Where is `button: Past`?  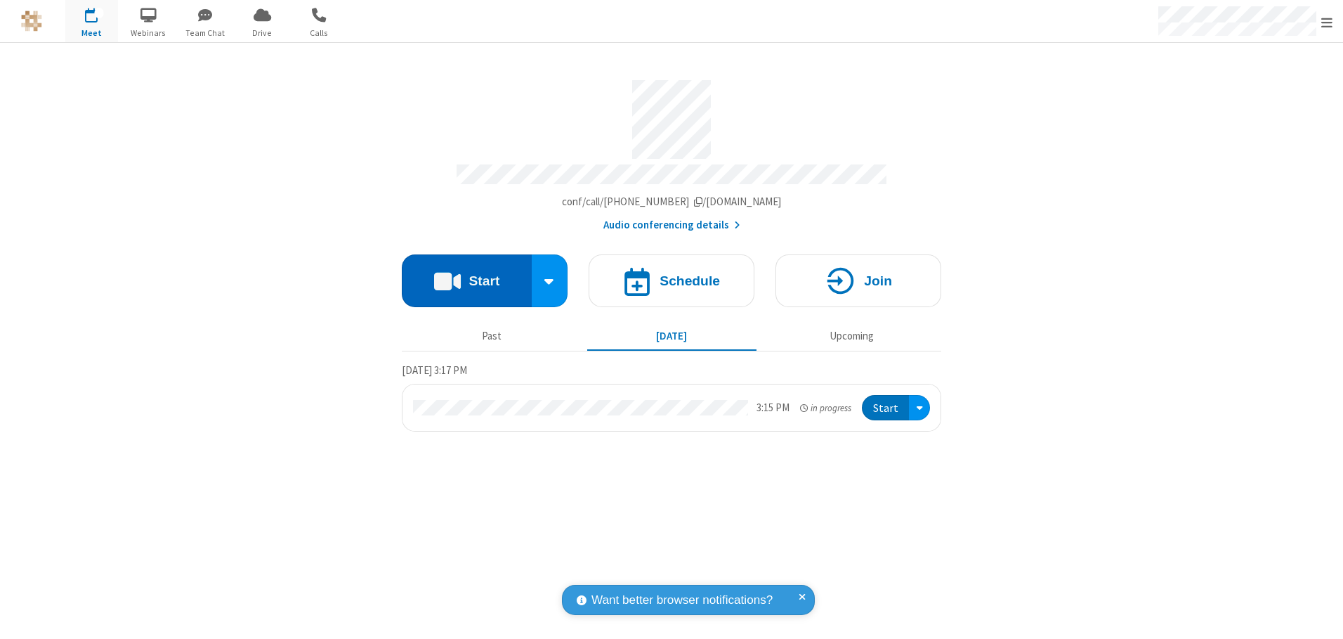
button: Past is located at coordinates (492, 336).